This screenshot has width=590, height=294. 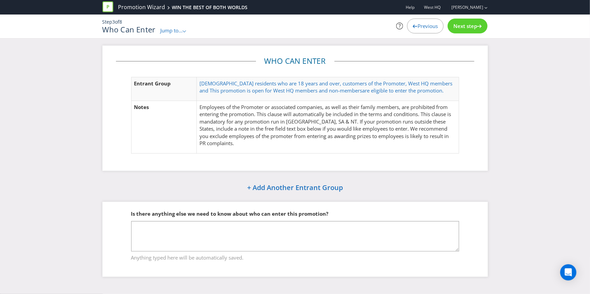 I want to click on td: Notes, so click(x=164, y=127).